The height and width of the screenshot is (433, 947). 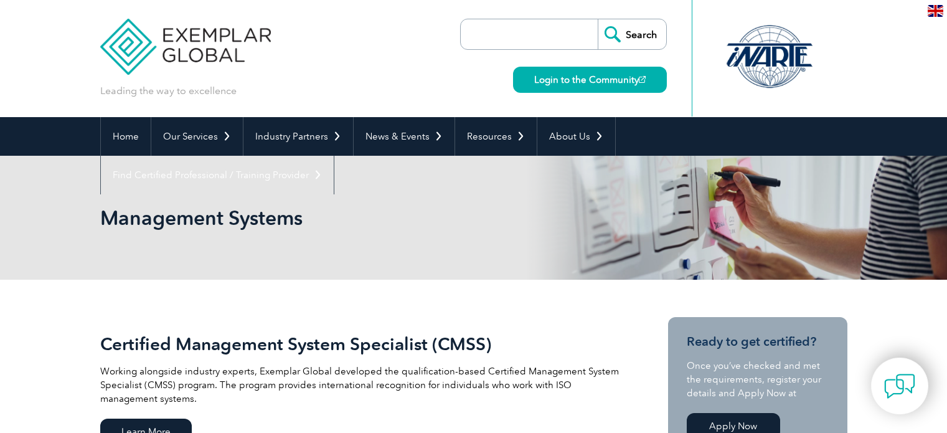 What do you see at coordinates (217, 175) in the screenshot?
I see `a: Find Certified Professional / Training Provider` at bounding box center [217, 175].